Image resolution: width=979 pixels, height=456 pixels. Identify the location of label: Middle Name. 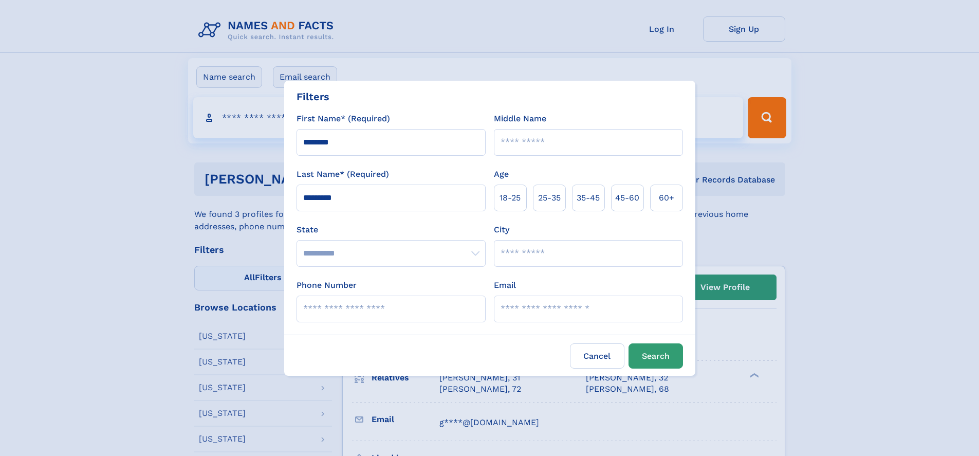
(520, 119).